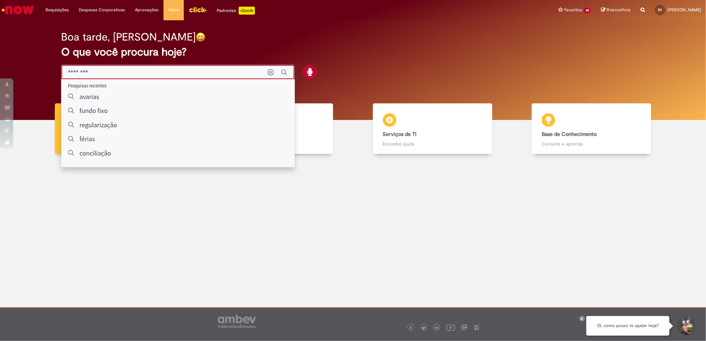 This screenshot has width=706, height=341. Describe the element at coordinates (573, 10) in the screenshot. I see `span: Favoritos` at that location.